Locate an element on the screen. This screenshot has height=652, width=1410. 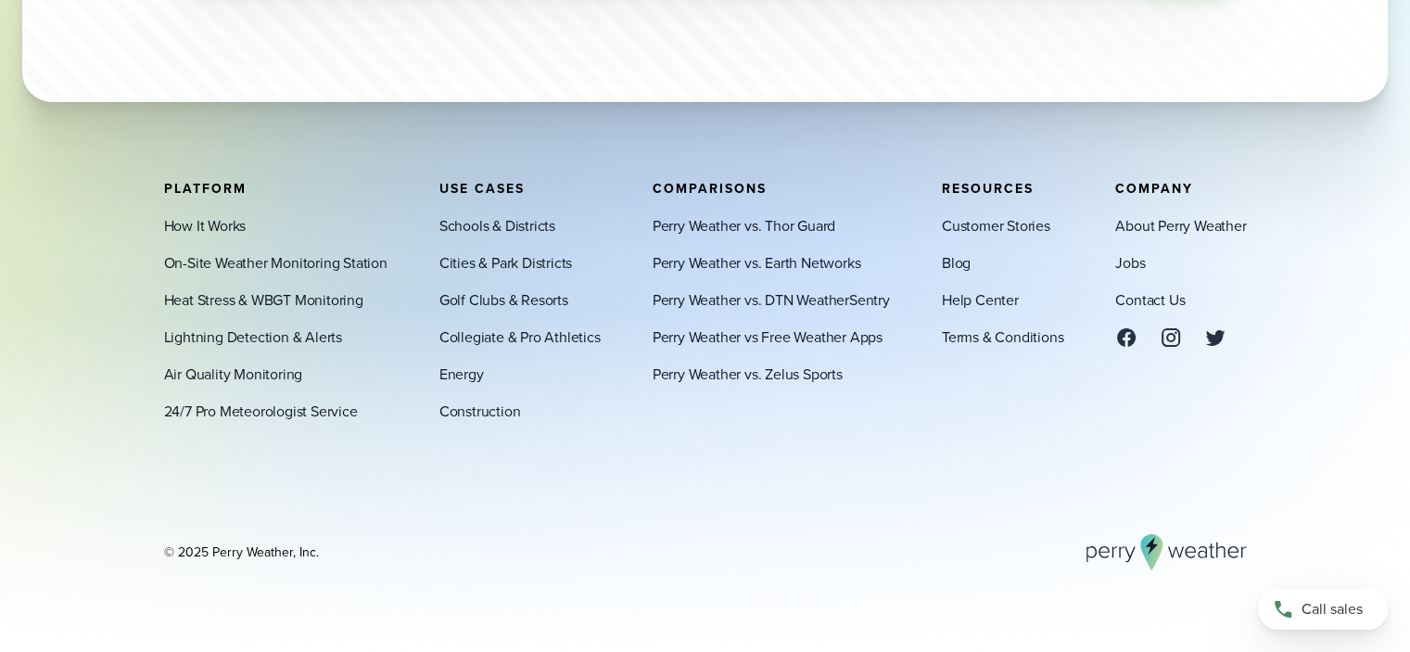
a: Schools & Districts is located at coordinates (497, 225).